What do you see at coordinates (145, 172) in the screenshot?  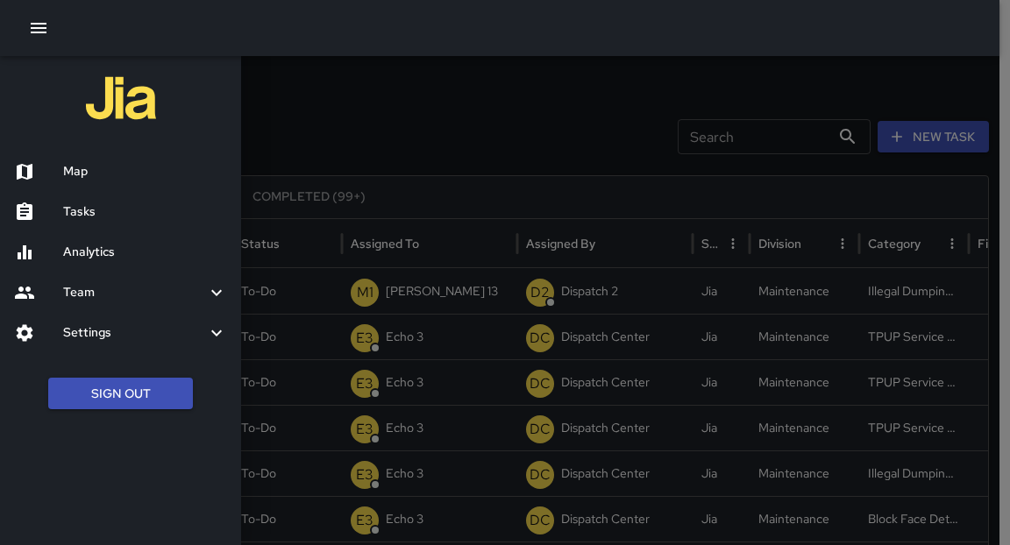 I see `h6: Map` at bounding box center [145, 172].